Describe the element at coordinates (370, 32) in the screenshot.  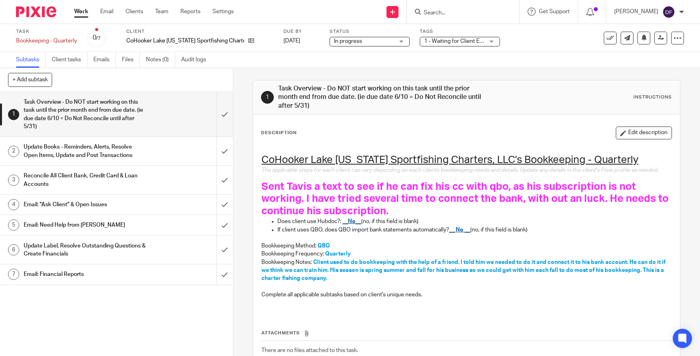
I see `label: Status` at that location.